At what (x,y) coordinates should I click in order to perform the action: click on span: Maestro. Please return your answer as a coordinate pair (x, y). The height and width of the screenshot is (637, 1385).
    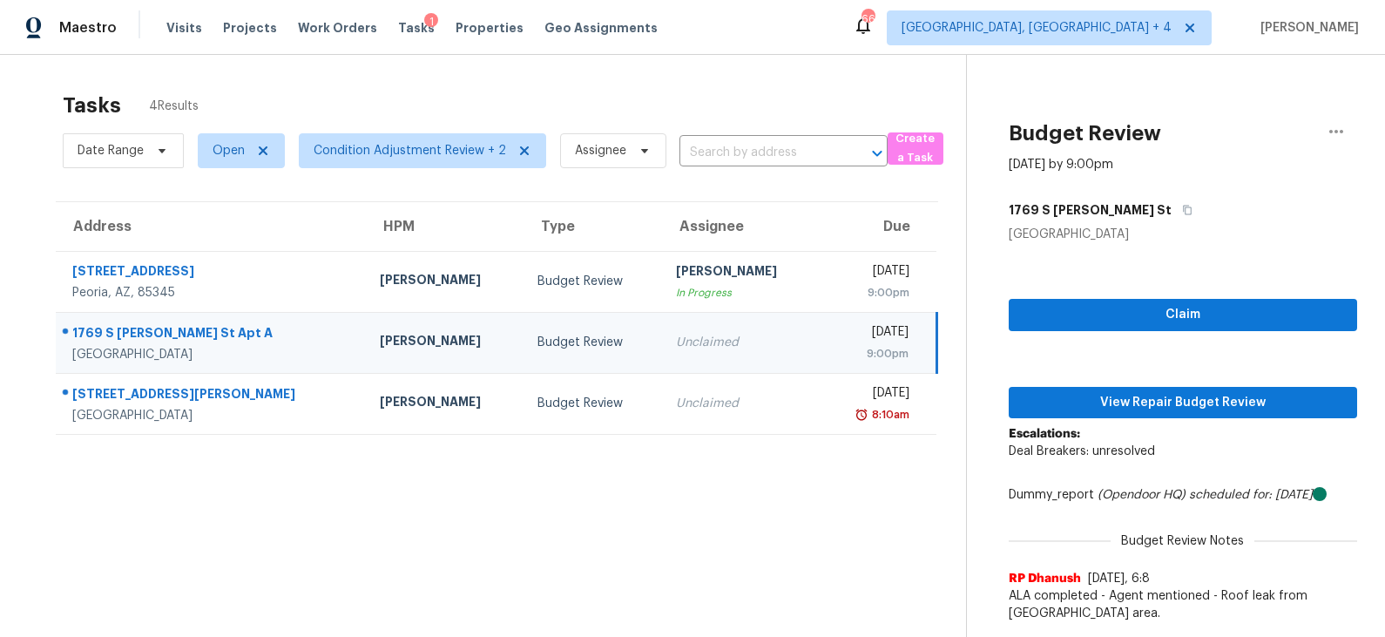
    Looking at the image, I should click on (88, 28).